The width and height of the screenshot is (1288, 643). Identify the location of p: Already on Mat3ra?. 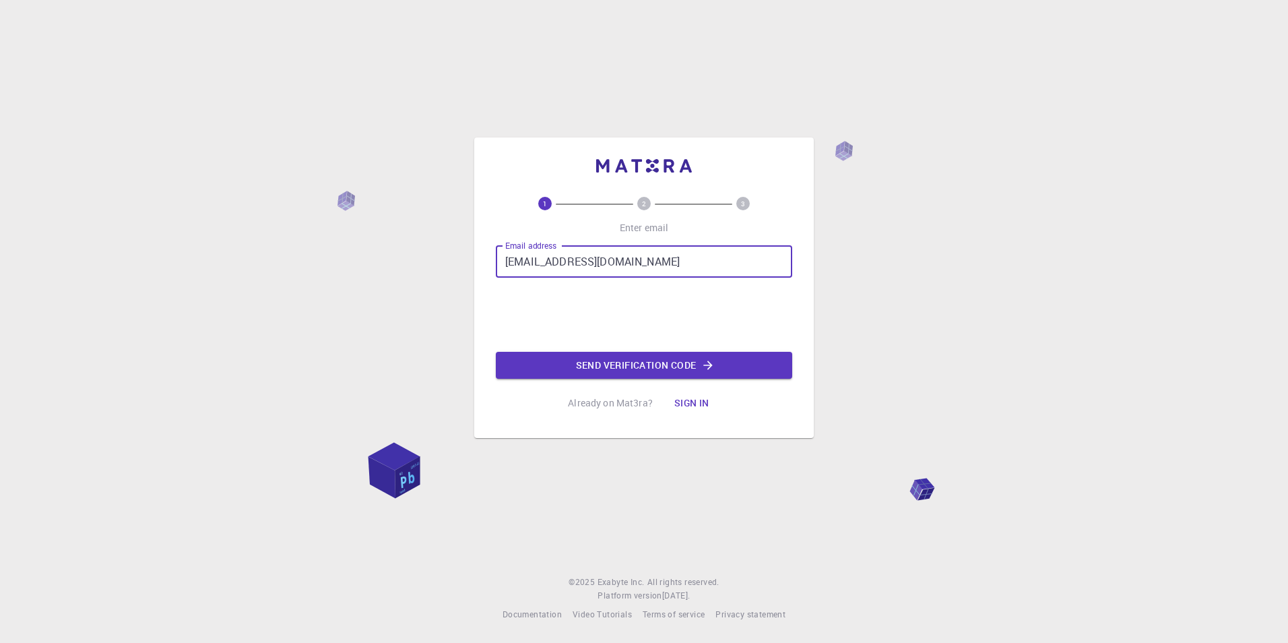
(610, 403).